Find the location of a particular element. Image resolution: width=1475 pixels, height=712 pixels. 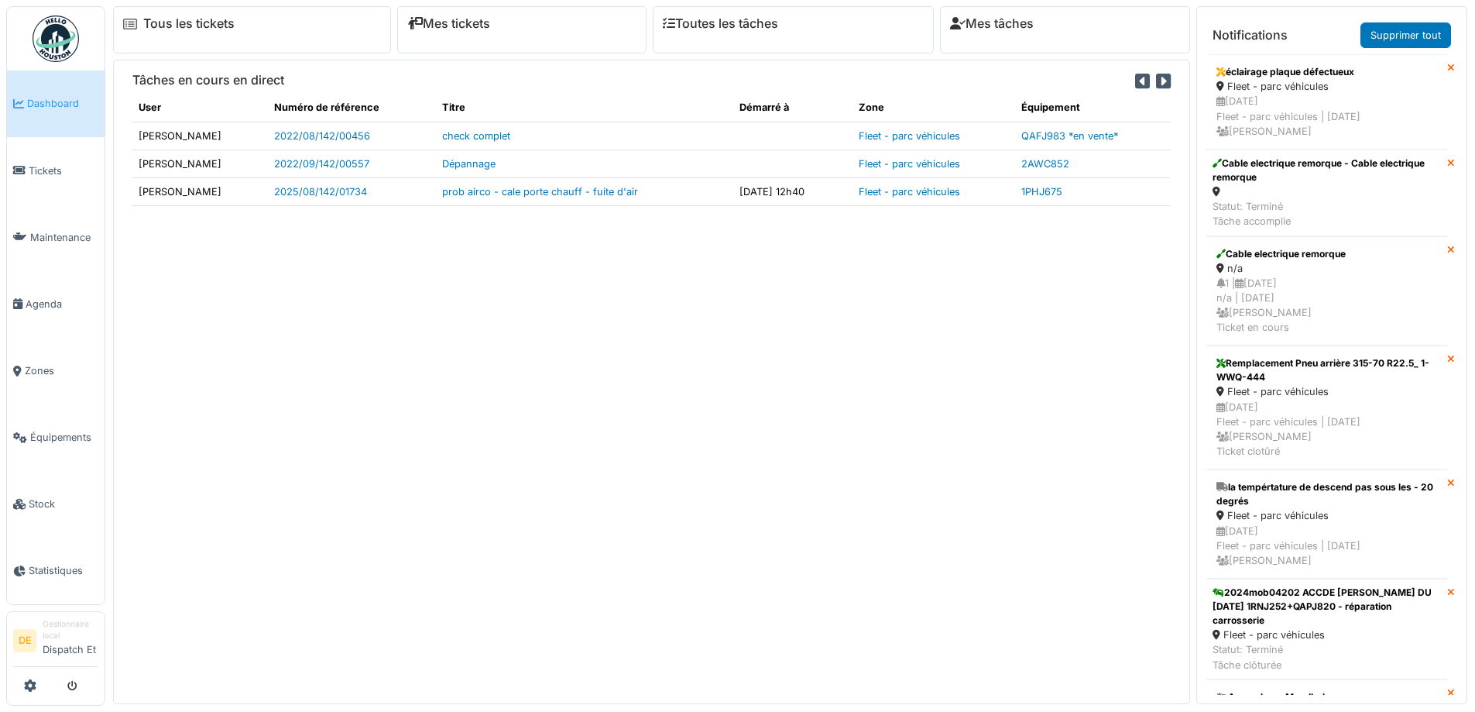

a: check complet is located at coordinates (476, 136).